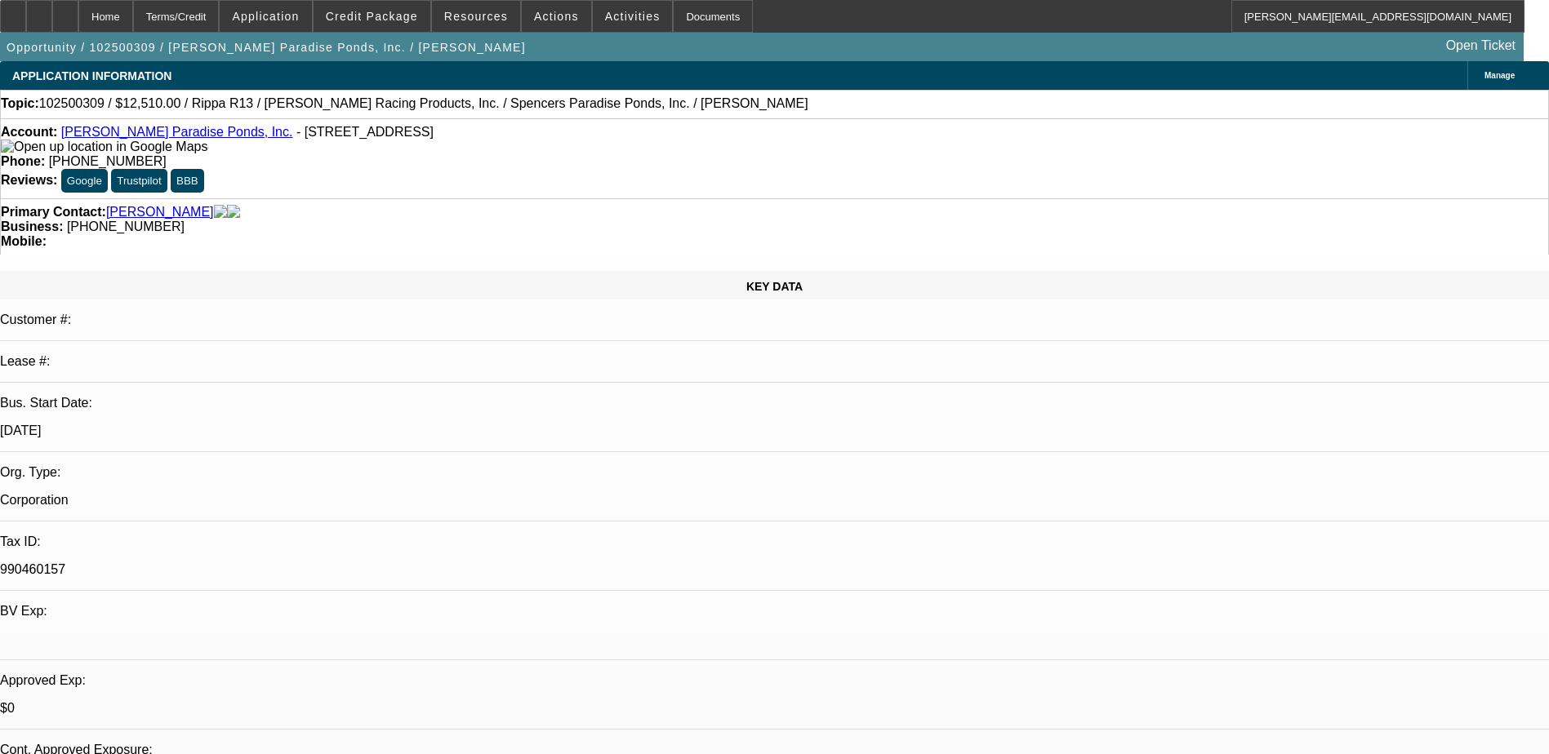  Describe the element at coordinates (633, 16) in the screenshot. I see `span: Activities` at that location.